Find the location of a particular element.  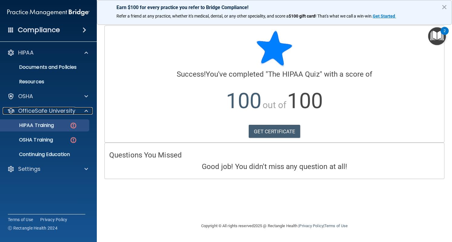

h4: Good job! You didn't miss any question at all! is located at coordinates (275, 166).